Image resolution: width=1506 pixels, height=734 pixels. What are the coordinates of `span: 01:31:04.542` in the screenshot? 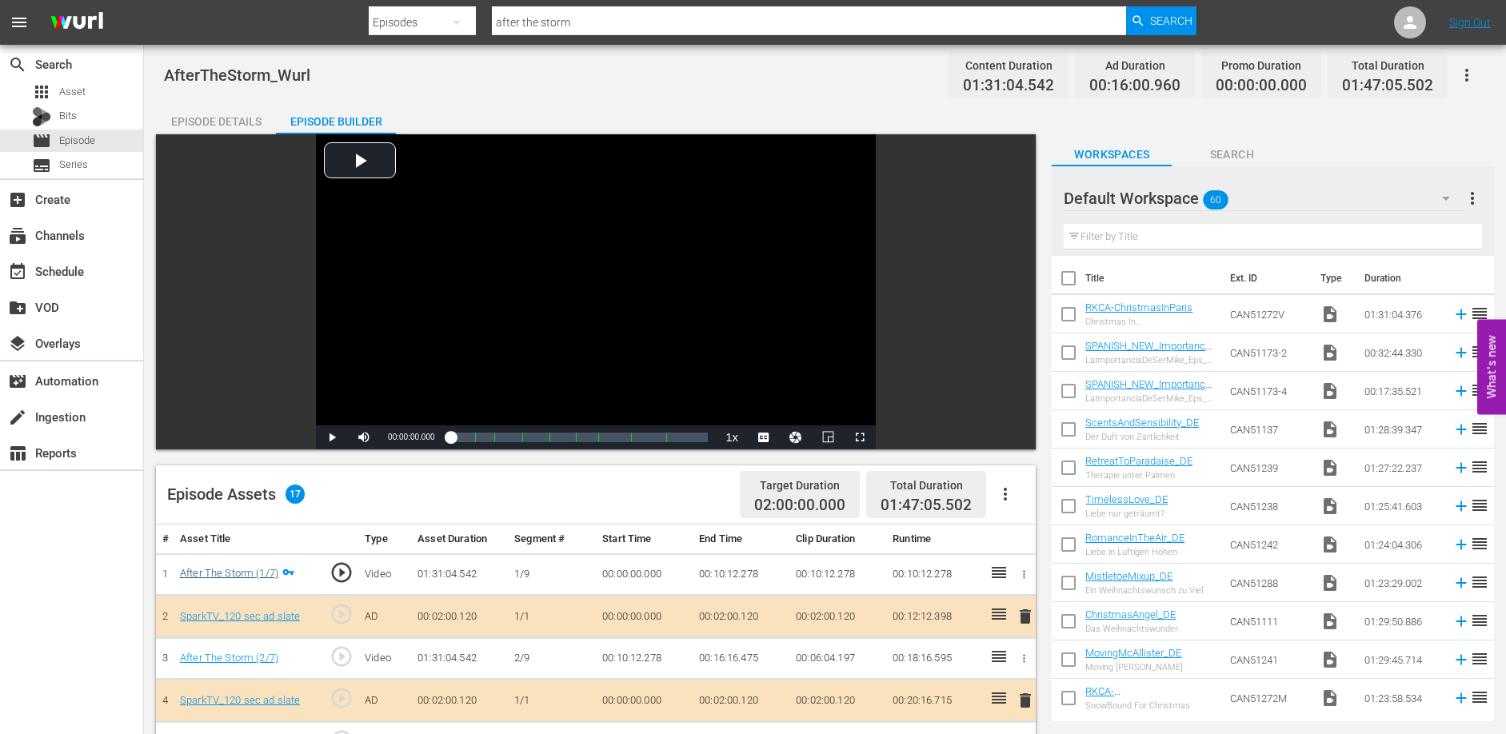 It's located at (1008, 86).